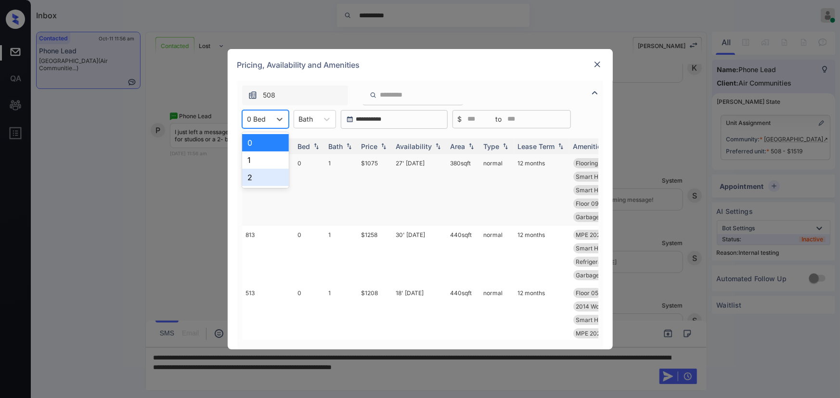 The image size is (840, 398). Describe the element at coordinates (268, 313) in the screenshot. I see `td: 513` at that location.